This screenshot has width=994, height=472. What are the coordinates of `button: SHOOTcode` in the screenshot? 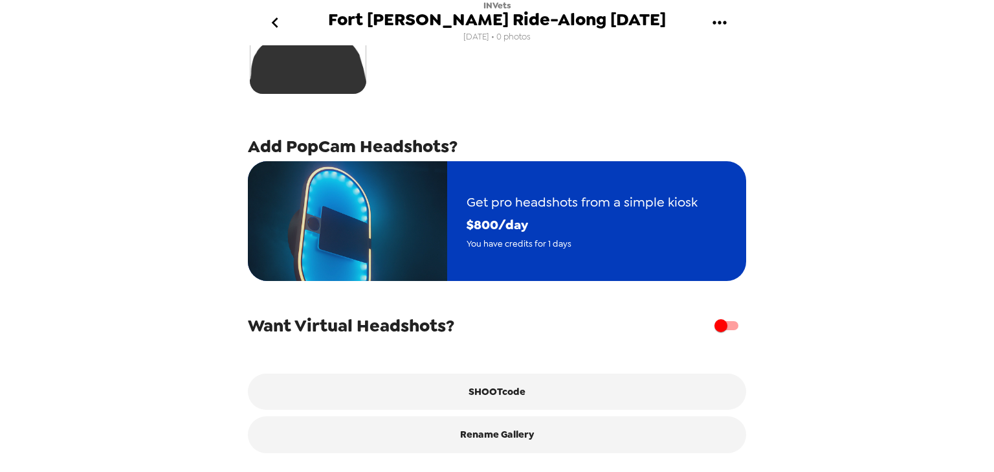 It's located at (497, 392).